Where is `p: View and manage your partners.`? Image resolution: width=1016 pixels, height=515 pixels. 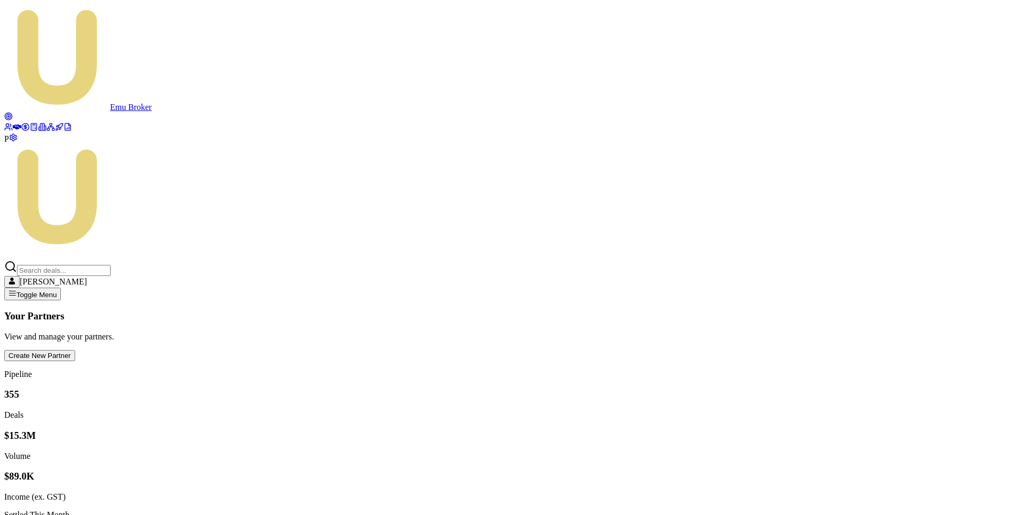 p: View and manage your partners. is located at coordinates (508, 337).